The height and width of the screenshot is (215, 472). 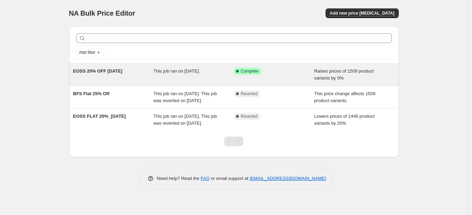 I want to click on span: Lowers prices of 1446 product variants by 20%, so click(x=344, y=119).